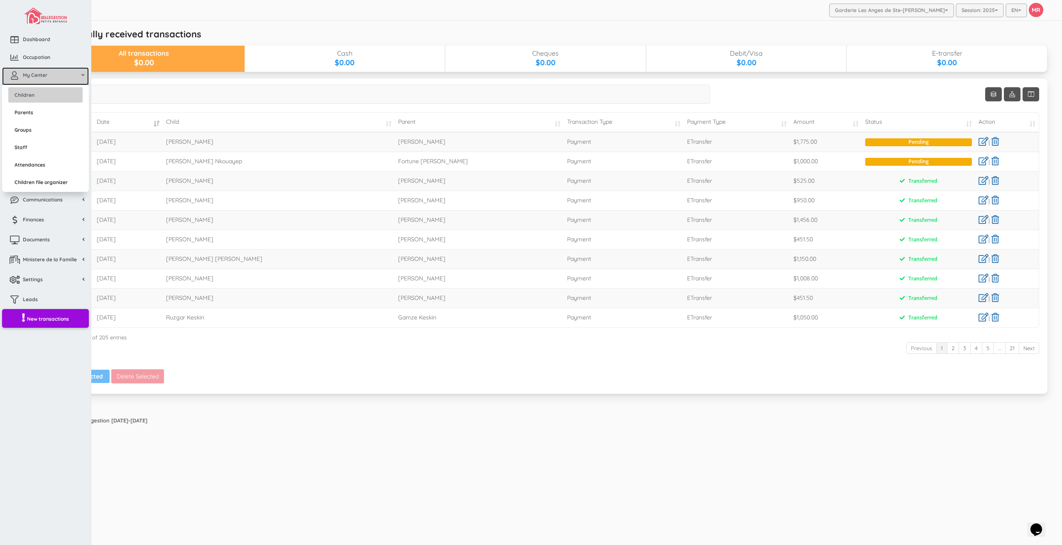  Describe the element at coordinates (921, 348) in the screenshot. I see `a: Previous` at that location.